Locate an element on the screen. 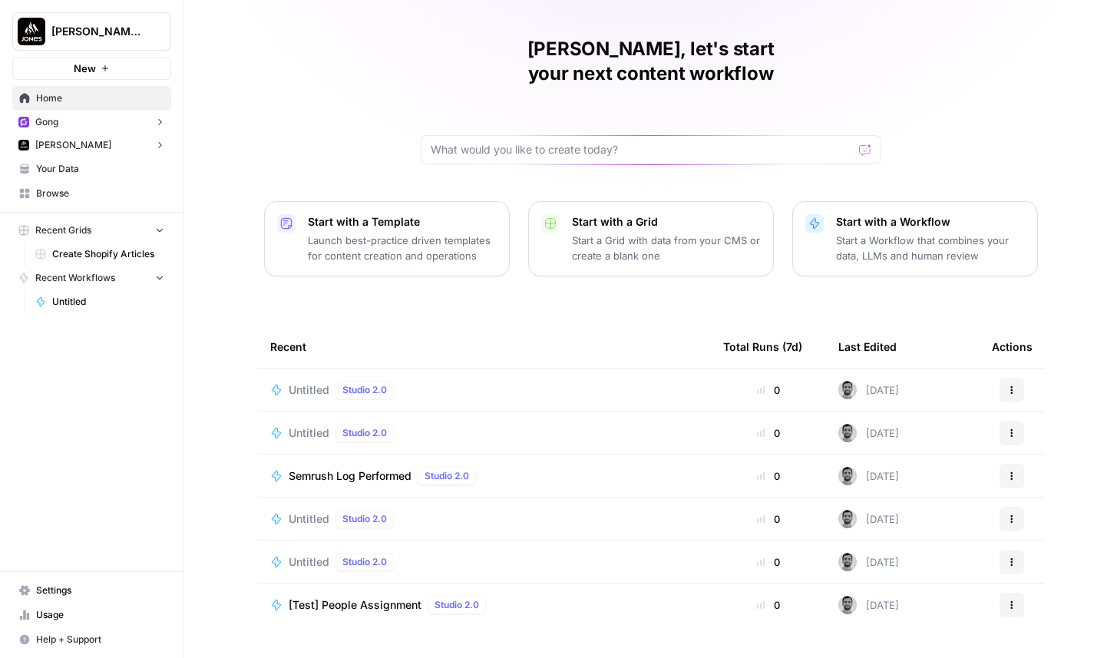 This screenshot has width=1117, height=658. span: Home is located at coordinates (100, 98).